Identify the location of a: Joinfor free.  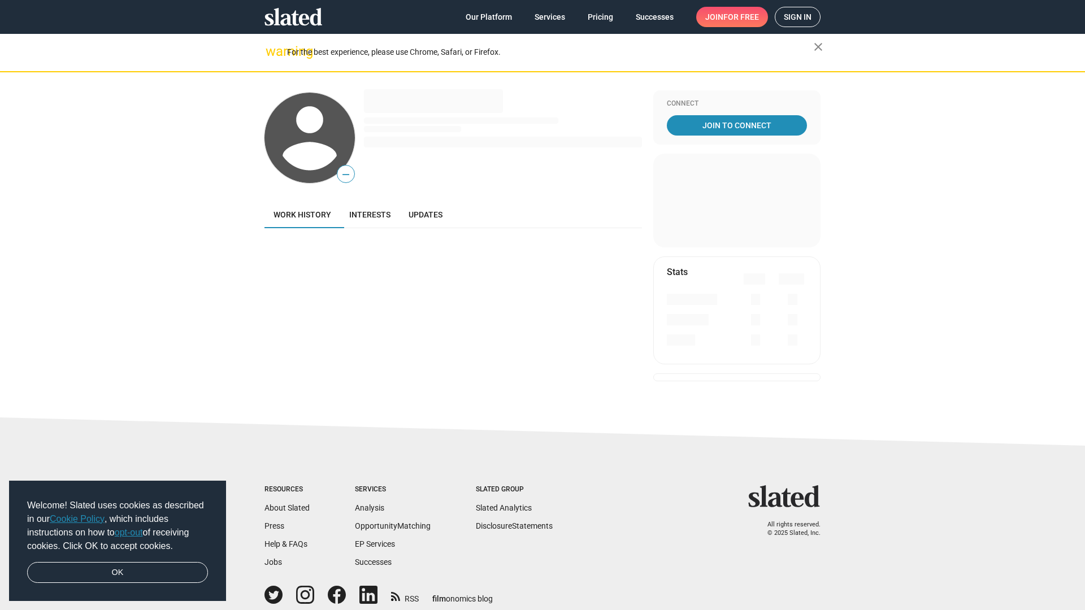
(731, 17).